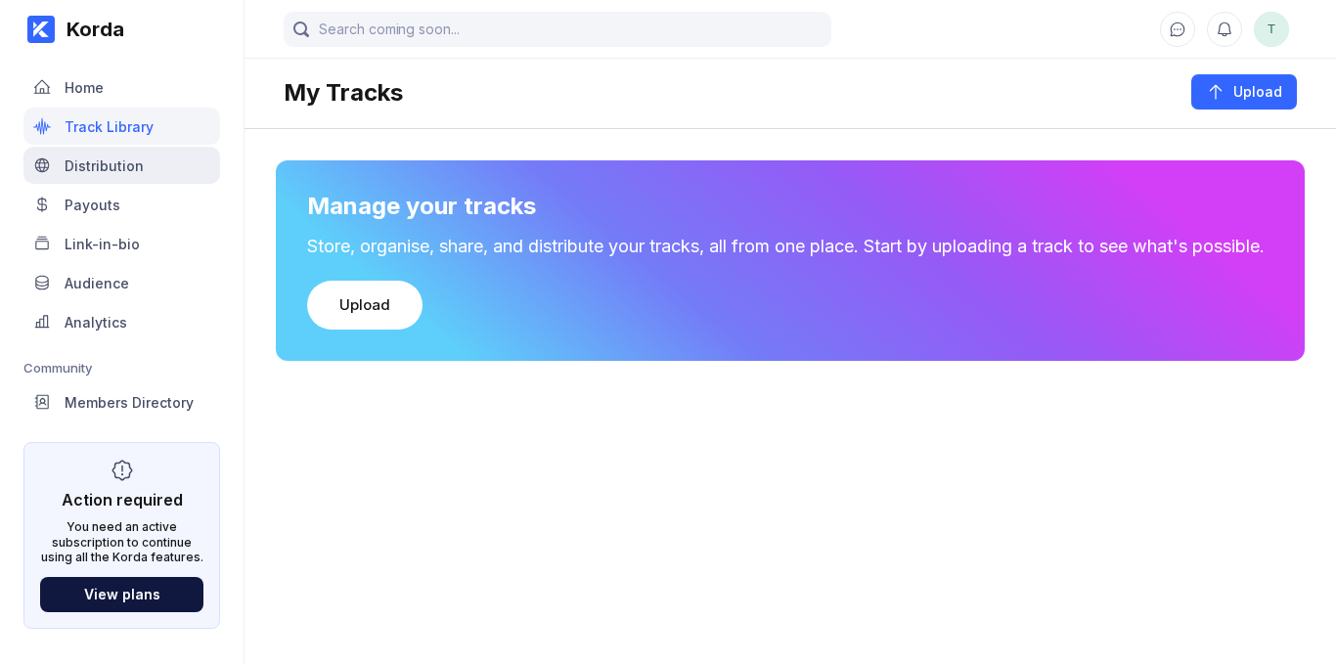 This screenshot has width=1336, height=664. I want to click on button: T, so click(1271, 29).